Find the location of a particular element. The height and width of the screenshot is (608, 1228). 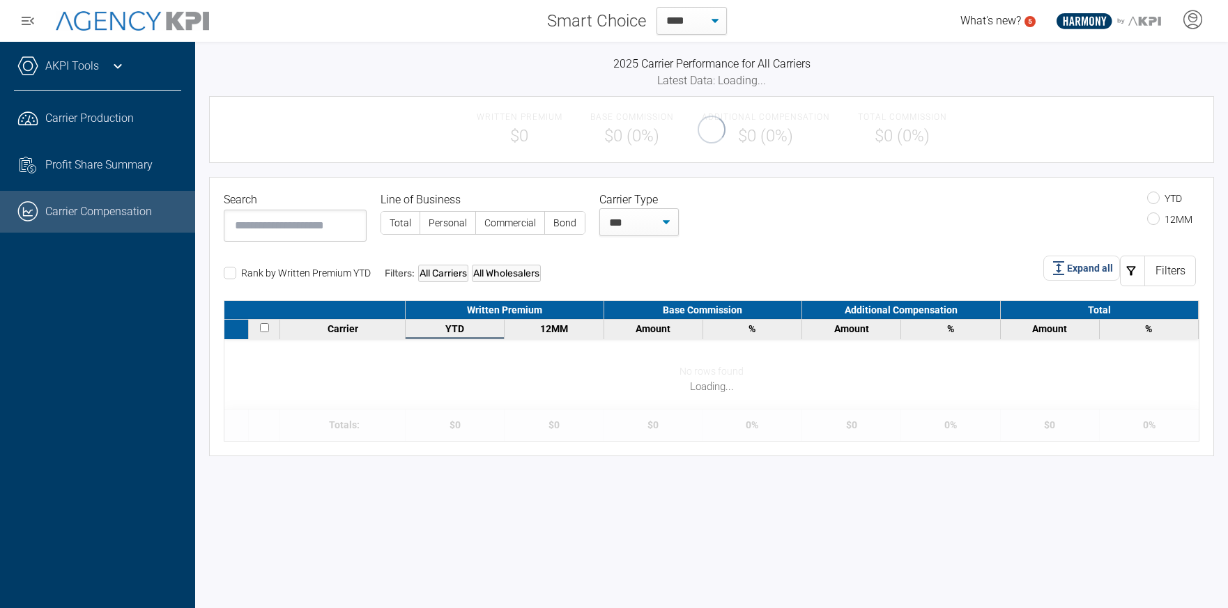

span: Smart Choice is located at coordinates (596, 21).